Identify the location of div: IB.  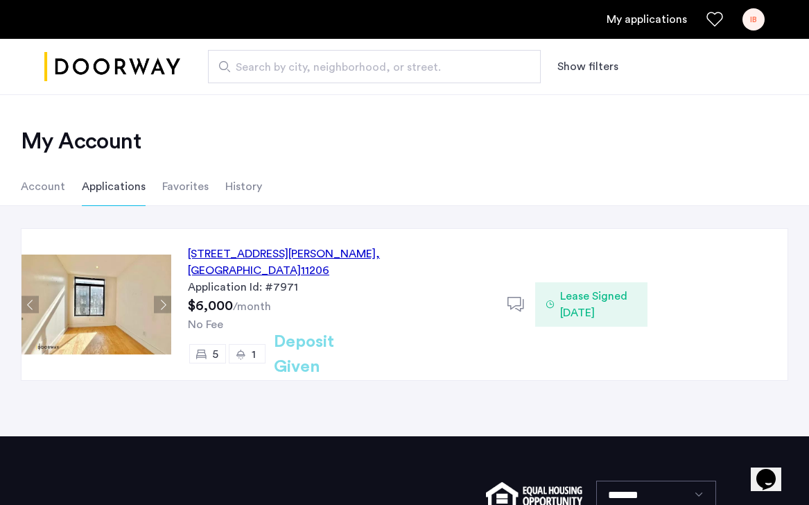
(754, 19).